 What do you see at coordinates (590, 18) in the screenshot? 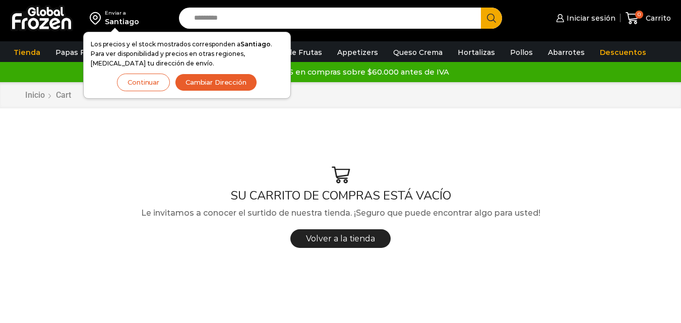
I see `span: Iniciar sesión` at bounding box center [590, 18].